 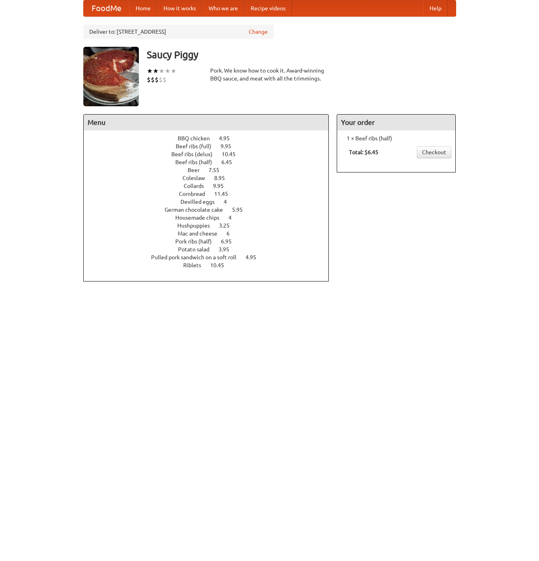 I want to click on span: Potato salad, so click(x=197, y=249).